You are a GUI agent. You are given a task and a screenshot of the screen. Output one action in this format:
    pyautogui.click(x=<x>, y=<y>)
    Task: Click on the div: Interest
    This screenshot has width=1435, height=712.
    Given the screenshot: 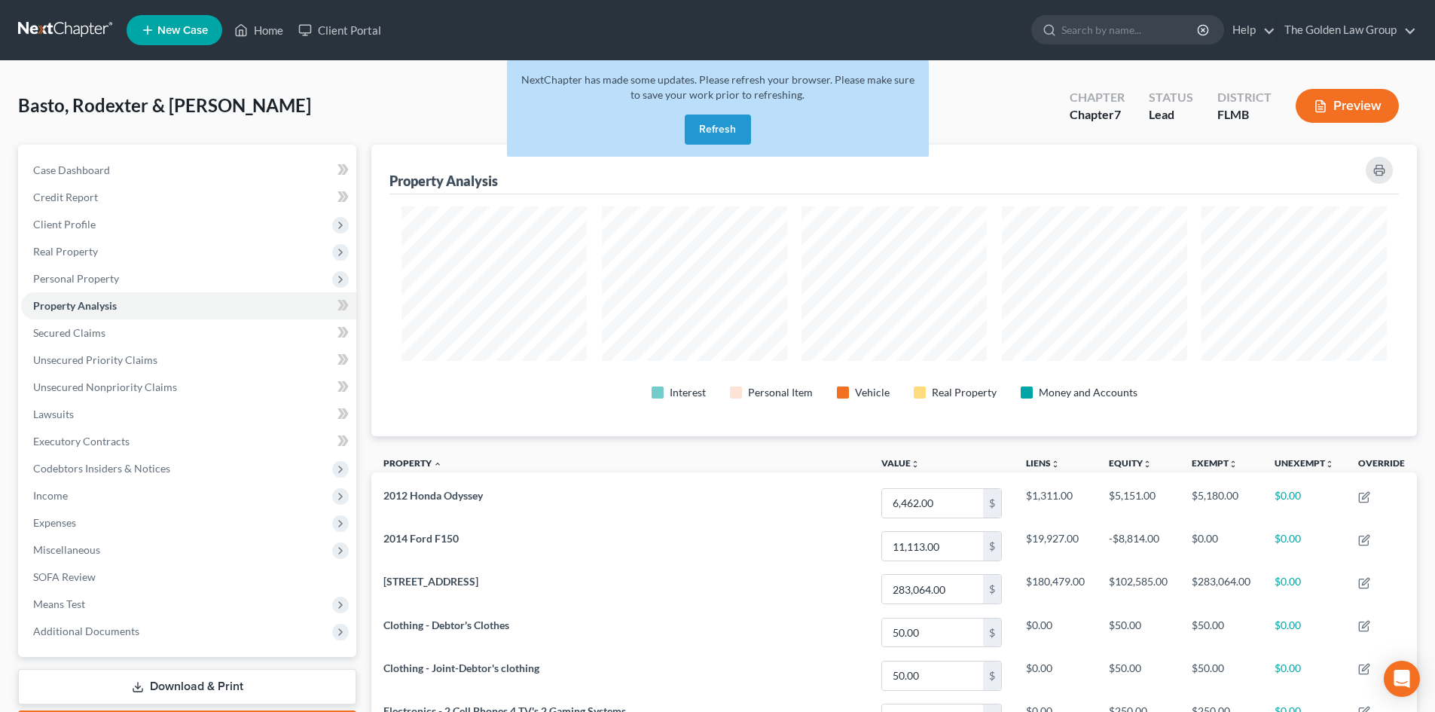 What is the action you would take?
    pyautogui.click(x=688, y=392)
    